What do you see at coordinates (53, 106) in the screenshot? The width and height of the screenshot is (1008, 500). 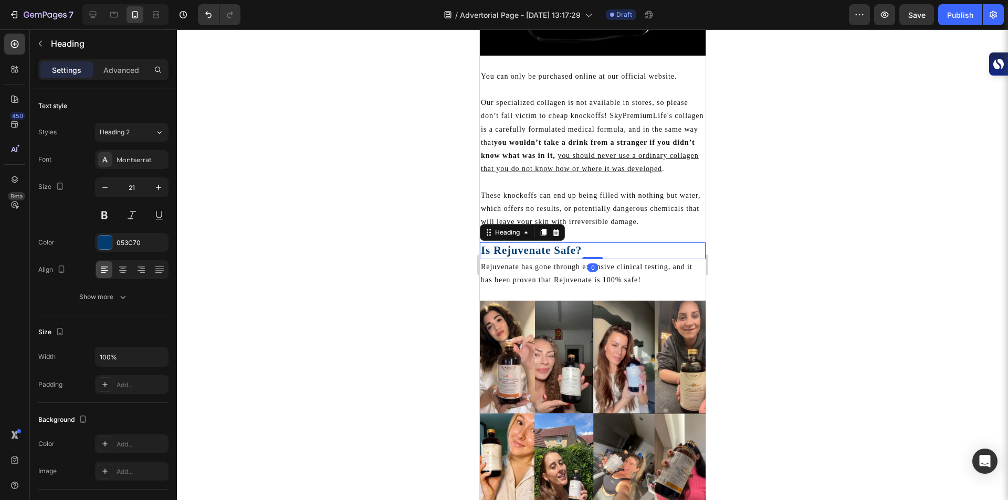 I see `div: Text style` at bounding box center [53, 106].